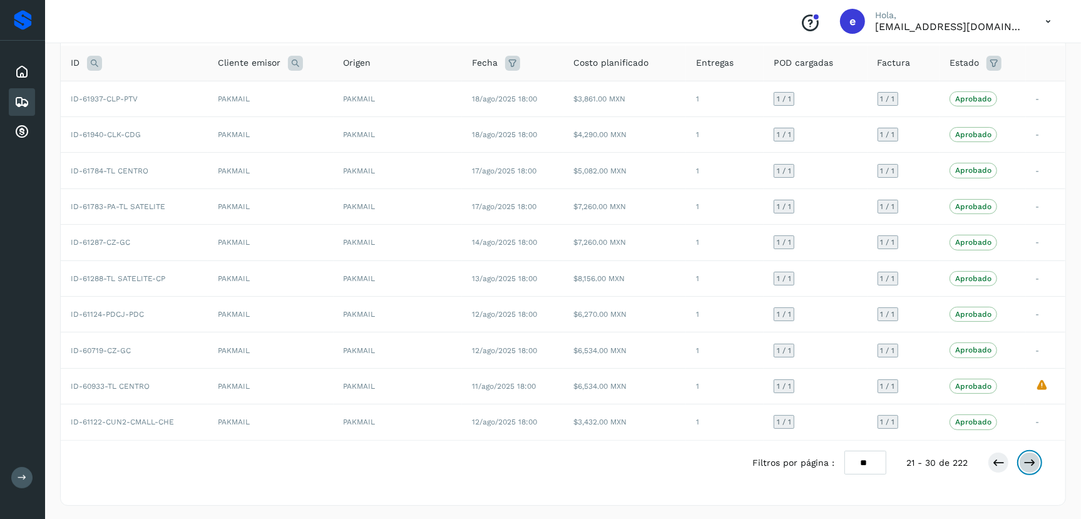 This screenshot has height=519, width=1081. Describe the element at coordinates (118, 279) in the screenshot. I see `span: ID-61288-TL SATELITE-CP` at that location.